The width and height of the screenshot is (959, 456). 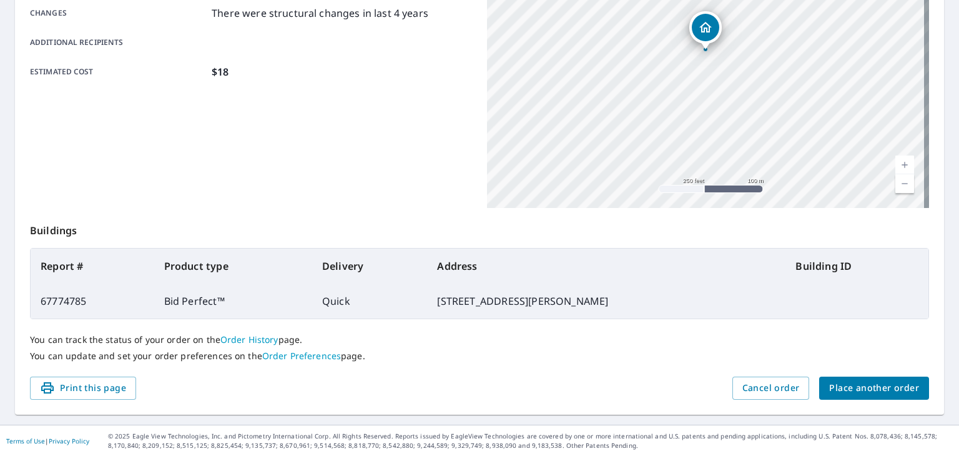 I want to click on button: Place another order, so click(x=874, y=388).